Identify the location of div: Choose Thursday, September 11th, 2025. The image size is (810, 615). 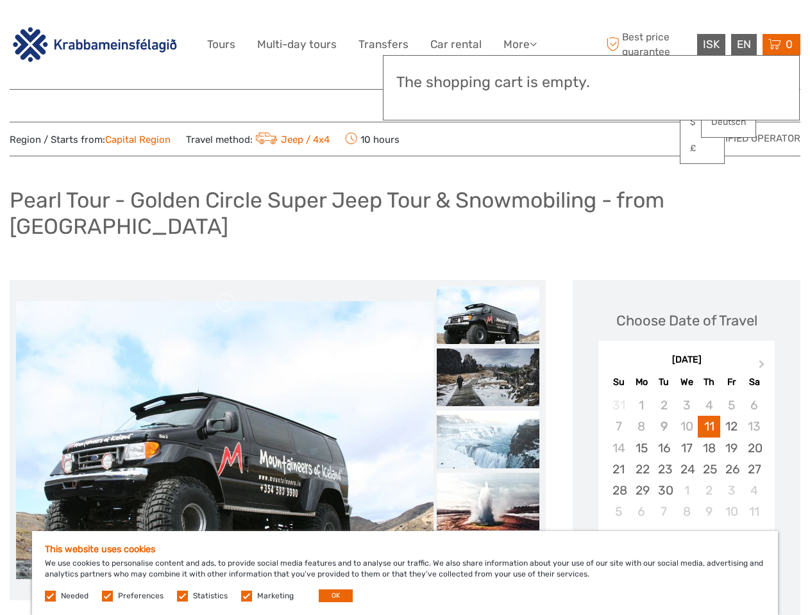
(708, 426).